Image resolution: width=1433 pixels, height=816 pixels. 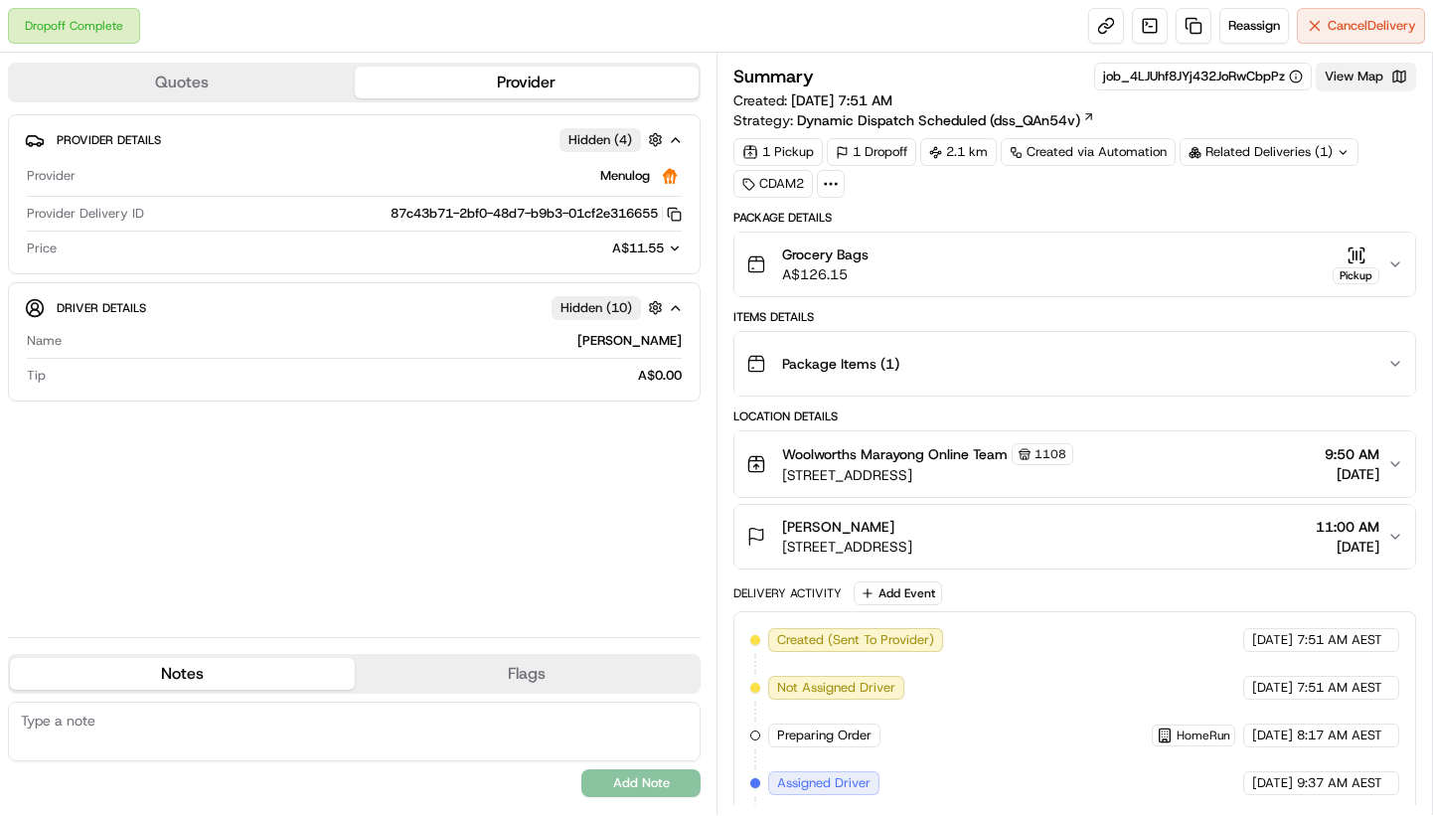 I want to click on div: 2.1 km, so click(x=958, y=152).